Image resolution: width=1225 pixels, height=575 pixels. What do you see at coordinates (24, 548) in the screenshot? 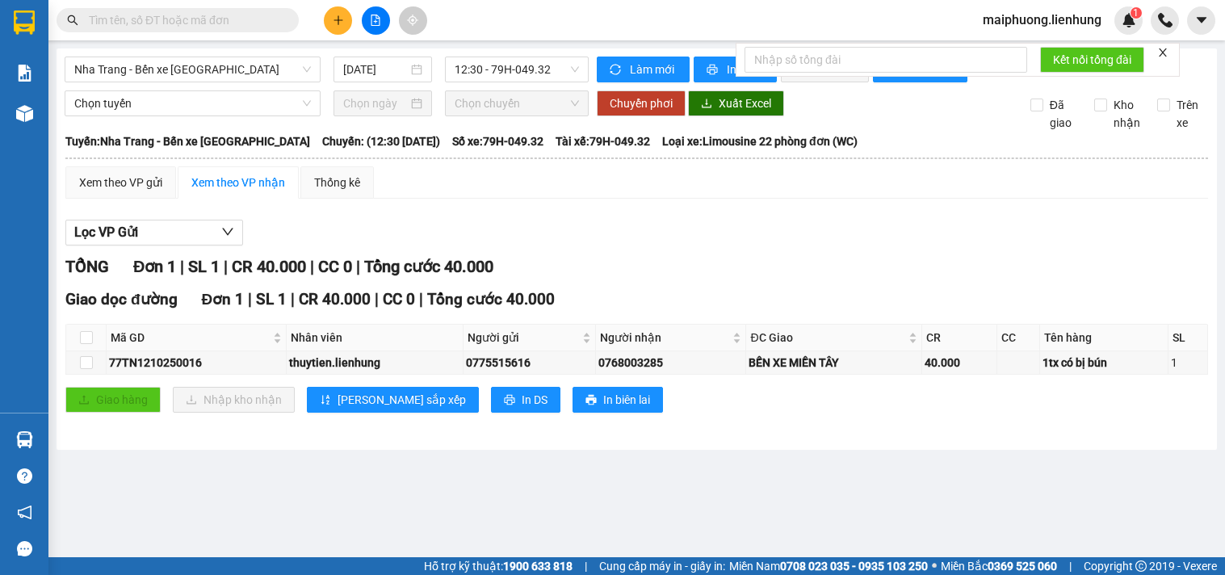
I see `span: message` at bounding box center [24, 548].